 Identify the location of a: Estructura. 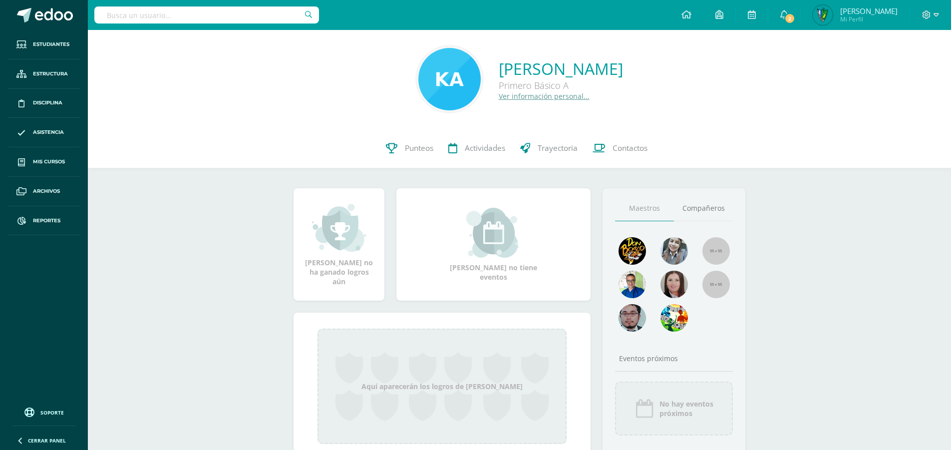
(44, 74).